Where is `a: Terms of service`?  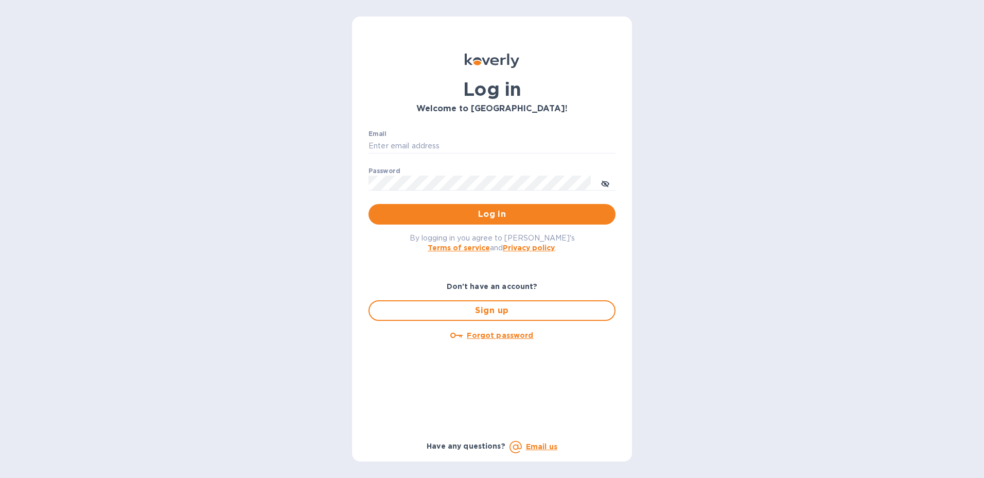
a: Terms of service is located at coordinates (458, 248).